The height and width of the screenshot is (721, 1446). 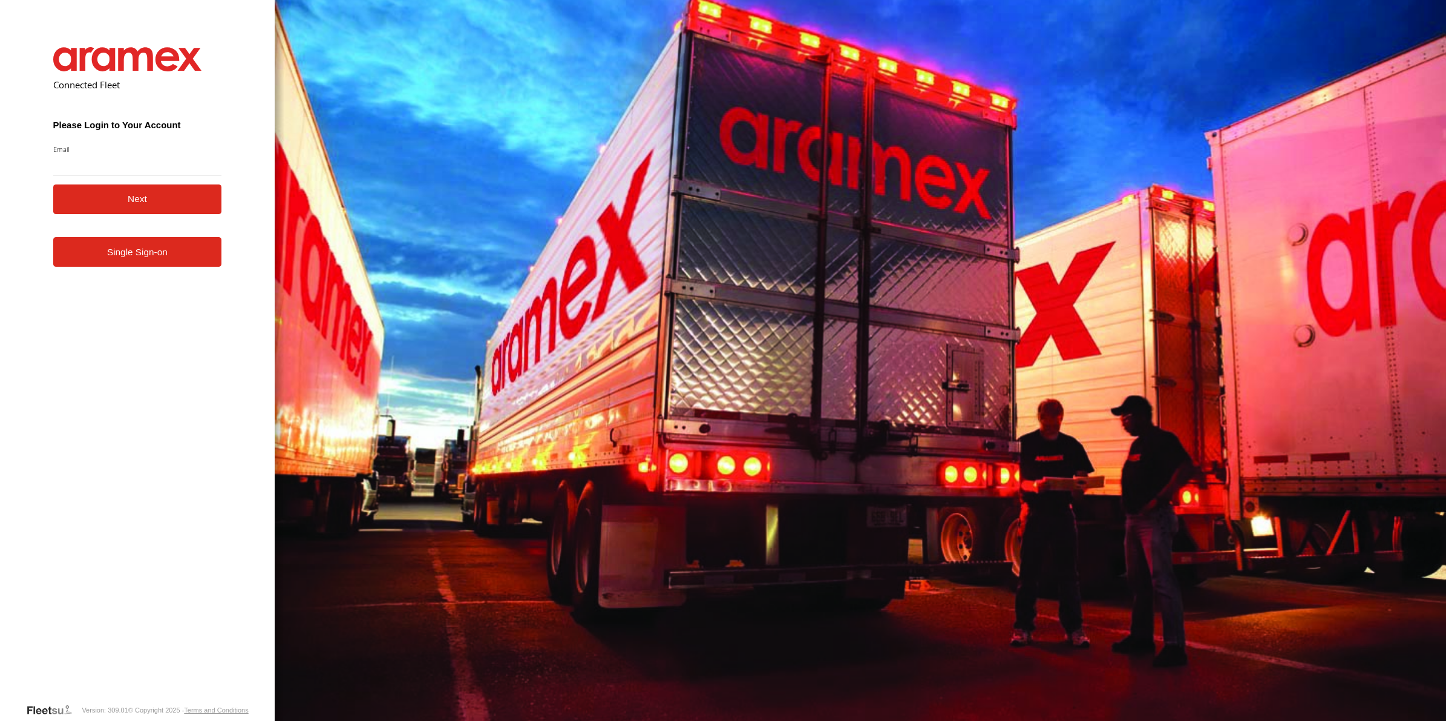 I want to click on img: Aramex, so click(x=128, y=59).